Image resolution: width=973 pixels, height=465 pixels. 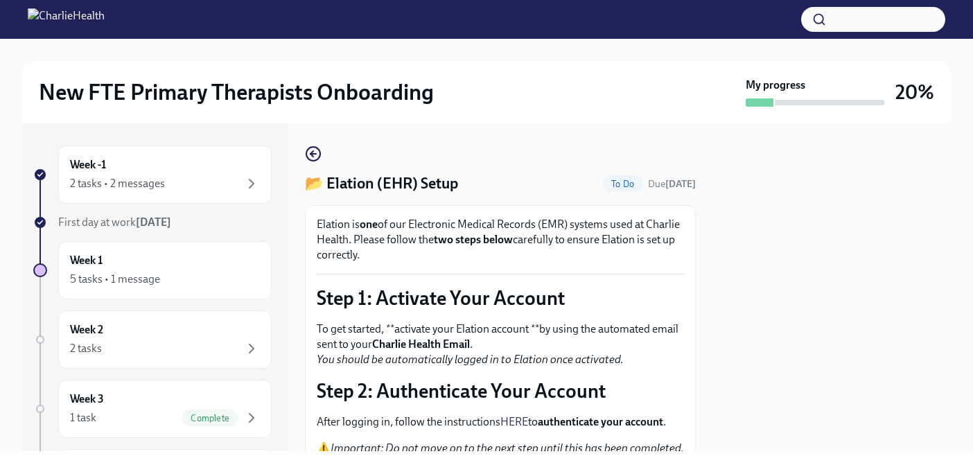 What do you see at coordinates (152, 270) in the screenshot?
I see `a: Week 15 tasks • 1 message` at bounding box center [152, 270].